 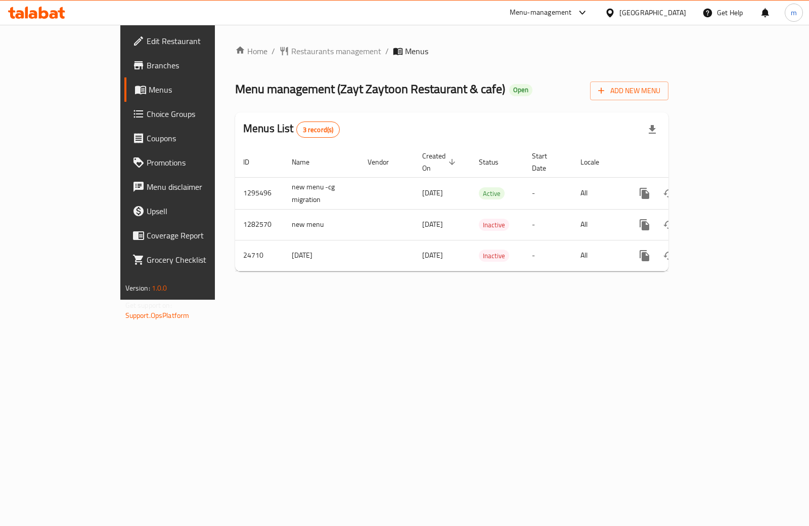 What do you see at coordinates (318, 129) in the screenshot?
I see `div: Total records count` at bounding box center [318, 129].